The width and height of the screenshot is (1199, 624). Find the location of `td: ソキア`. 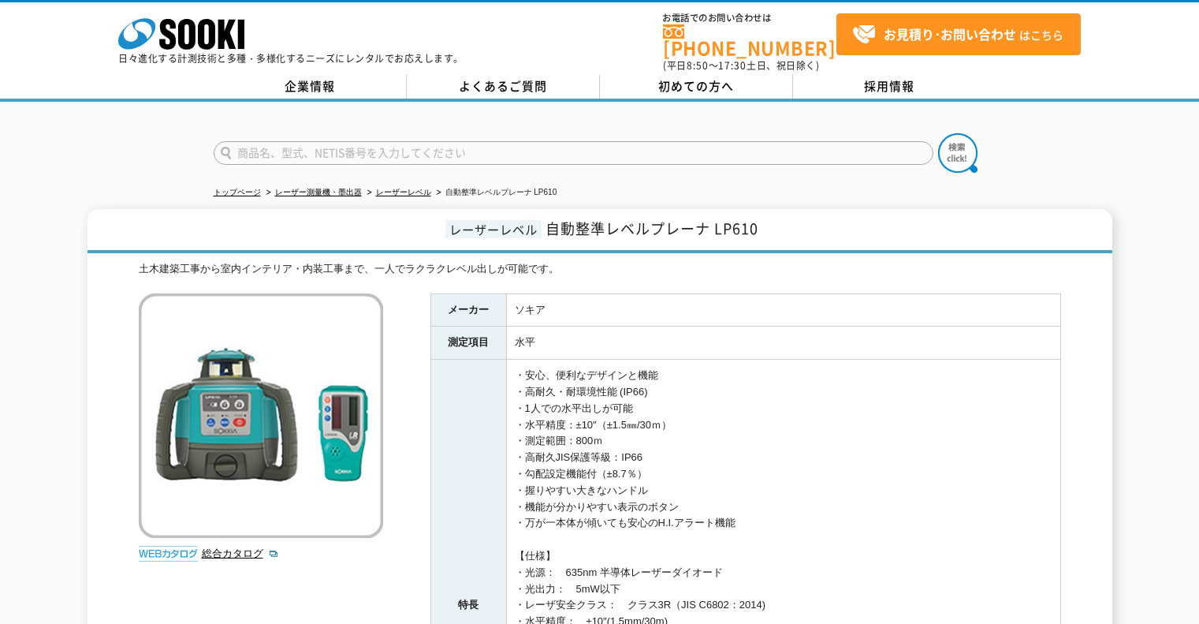

td: ソキア is located at coordinates (783, 310).